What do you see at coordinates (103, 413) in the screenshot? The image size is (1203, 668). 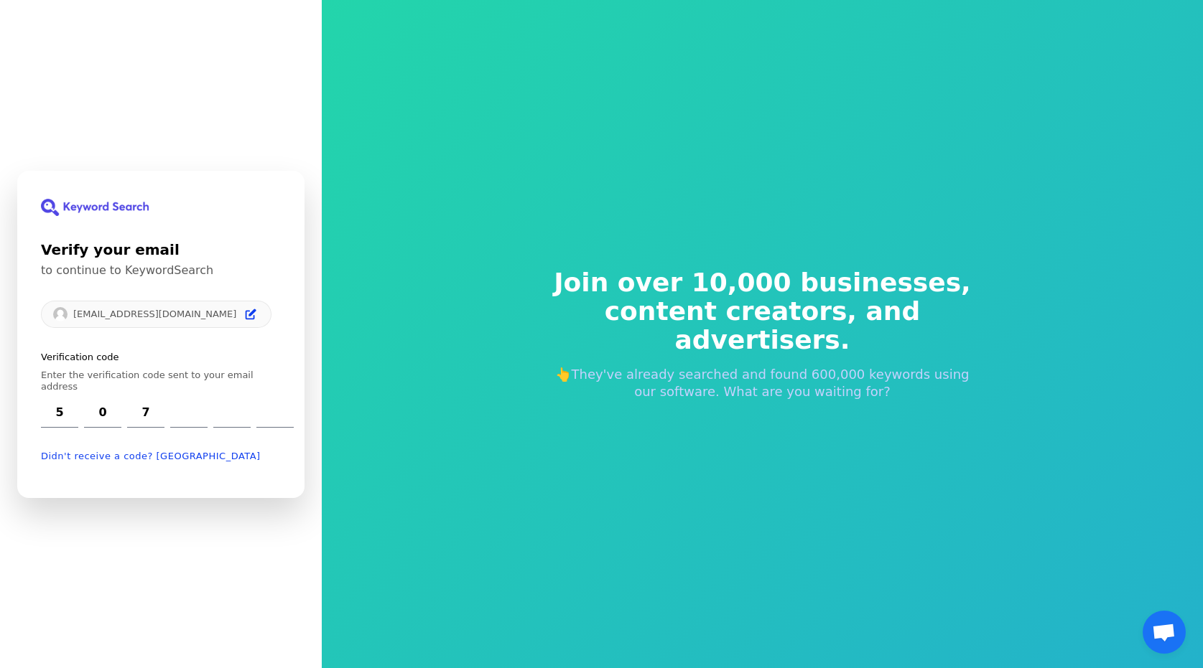 I see `input: Digit 2` at bounding box center [103, 413].